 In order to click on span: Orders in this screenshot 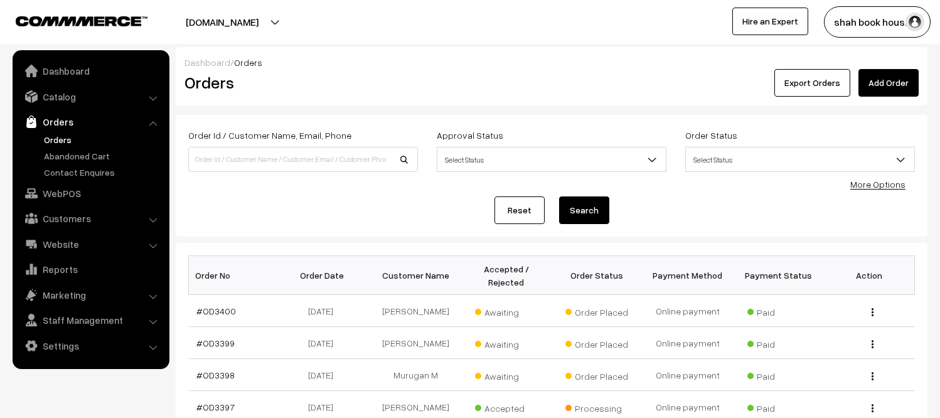, I will do `click(248, 62)`.